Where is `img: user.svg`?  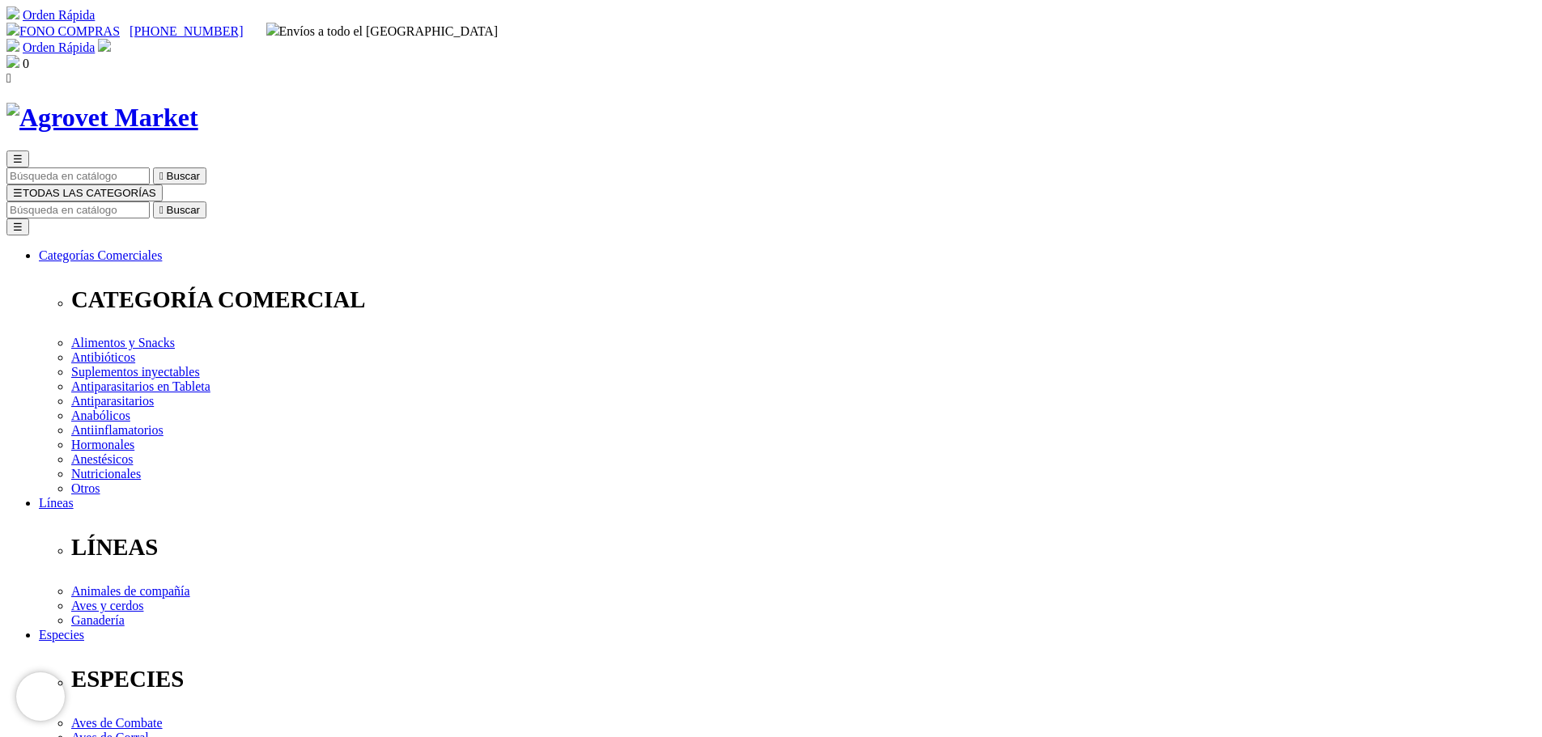
img: user.svg is located at coordinates (104, 45).